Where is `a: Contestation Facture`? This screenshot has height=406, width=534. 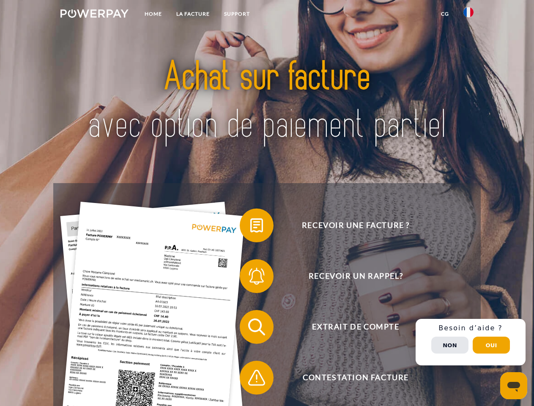
a: Contestation Facture is located at coordinates (350, 378).